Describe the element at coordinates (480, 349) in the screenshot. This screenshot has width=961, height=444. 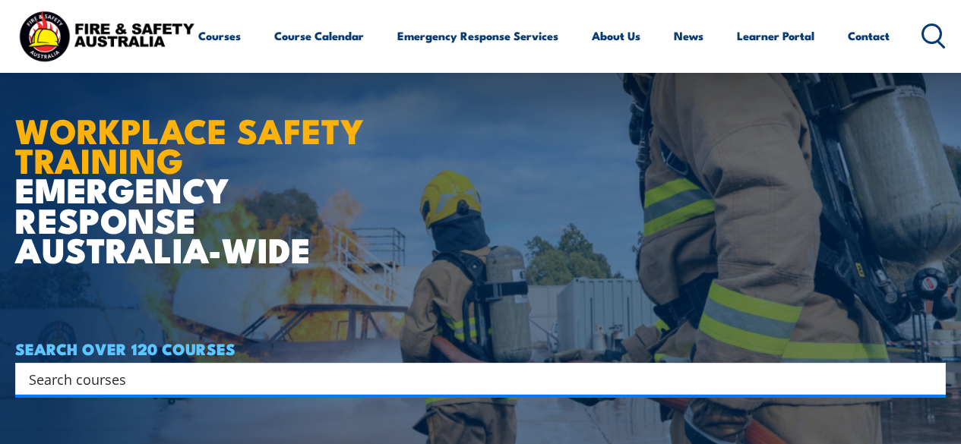
I see `h4: SEARCH OVER 120 COURSES` at that location.